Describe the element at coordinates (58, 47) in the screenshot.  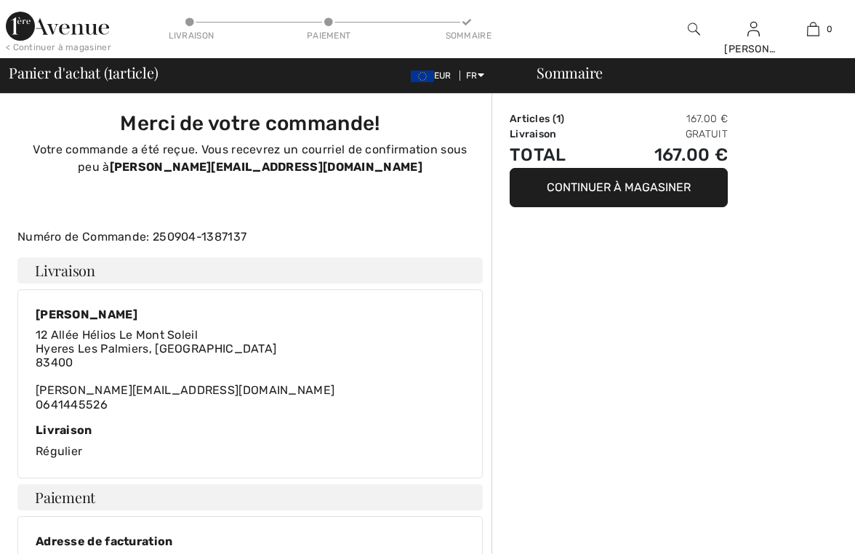
I see `div: < Continuer à magasiner` at that location.